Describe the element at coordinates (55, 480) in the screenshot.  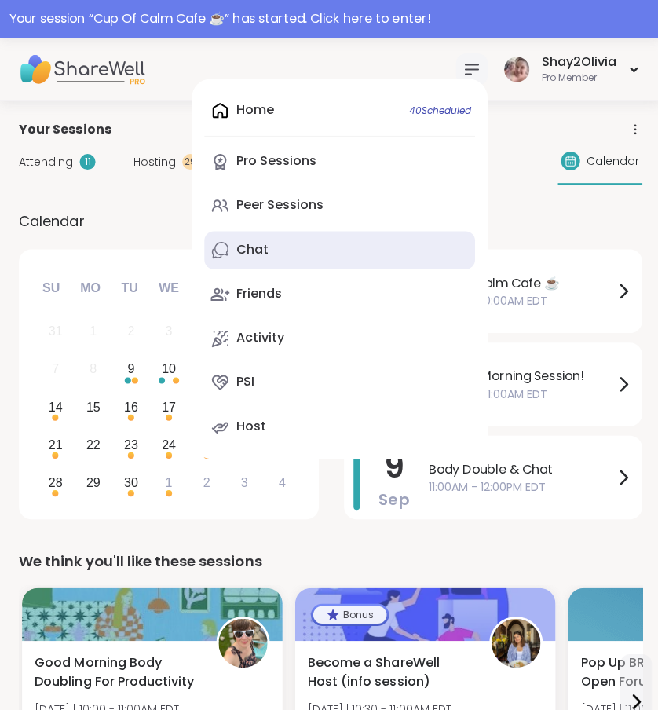
I see `div: 28` at that location.